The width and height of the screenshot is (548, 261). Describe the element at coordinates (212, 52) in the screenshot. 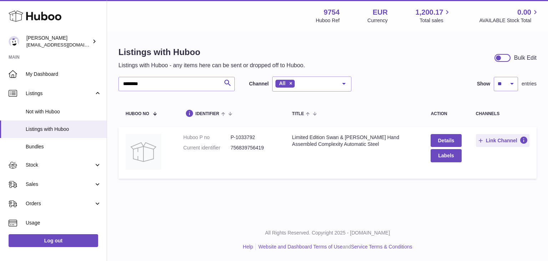

I see `h1: Listings with Huboo` at that location.